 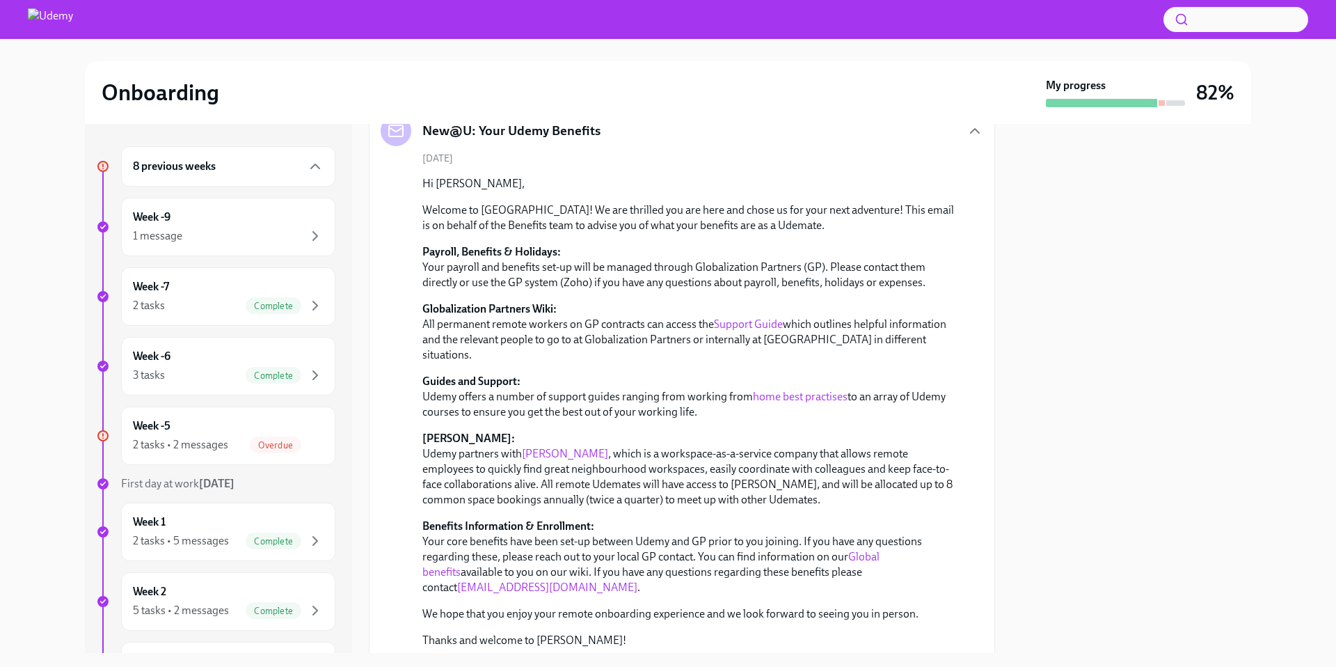 I want to click on a: Support Guide, so click(x=748, y=324).